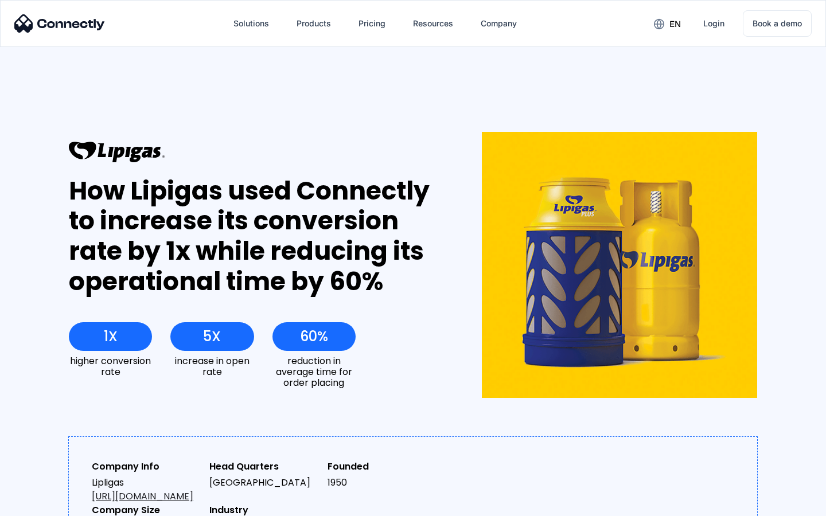 This screenshot has height=516, width=826. What do you see at coordinates (212, 337) in the screenshot?
I see `div: 5X` at bounding box center [212, 337].